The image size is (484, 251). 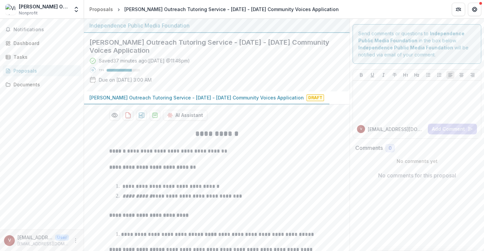 I want to click on span: Draft, so click(x=315, y=98).